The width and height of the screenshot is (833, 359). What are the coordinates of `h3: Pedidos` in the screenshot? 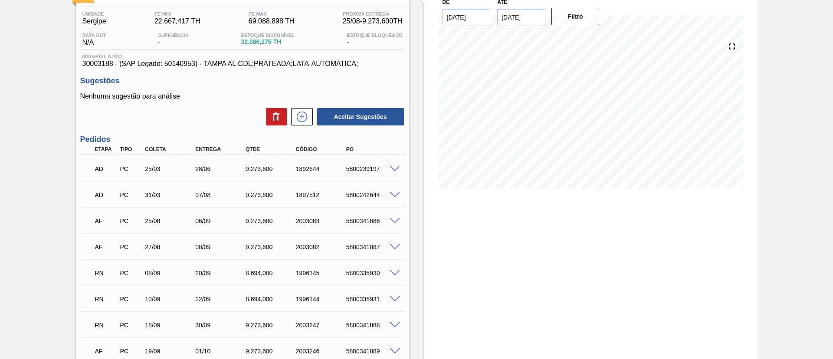 It's located at (242, 139).